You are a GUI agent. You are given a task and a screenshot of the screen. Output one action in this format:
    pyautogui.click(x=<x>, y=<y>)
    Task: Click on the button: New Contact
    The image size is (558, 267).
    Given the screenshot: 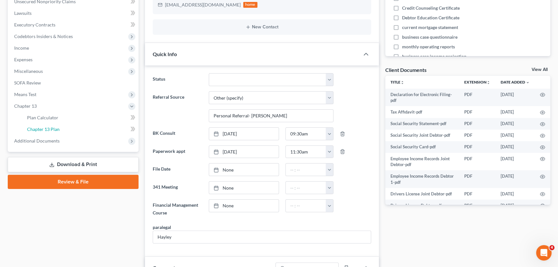 What is the action you would take?
    pyautogui.click(x=262, y=27)
    